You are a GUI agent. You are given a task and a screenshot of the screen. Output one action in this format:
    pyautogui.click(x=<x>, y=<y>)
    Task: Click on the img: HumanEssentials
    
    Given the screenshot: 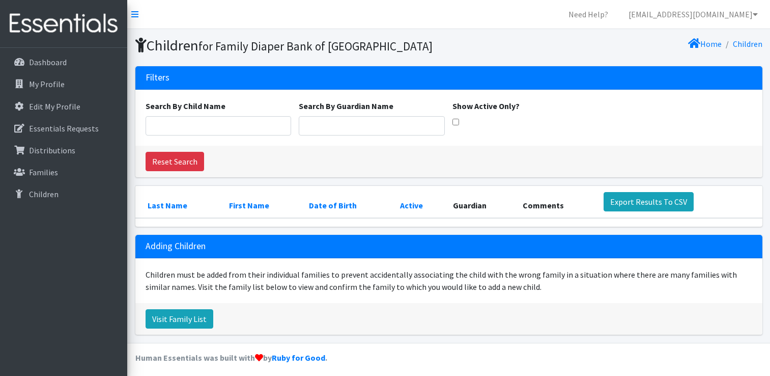 What is the action you would take?
    pyautogui.click(x=64, y=23)
    